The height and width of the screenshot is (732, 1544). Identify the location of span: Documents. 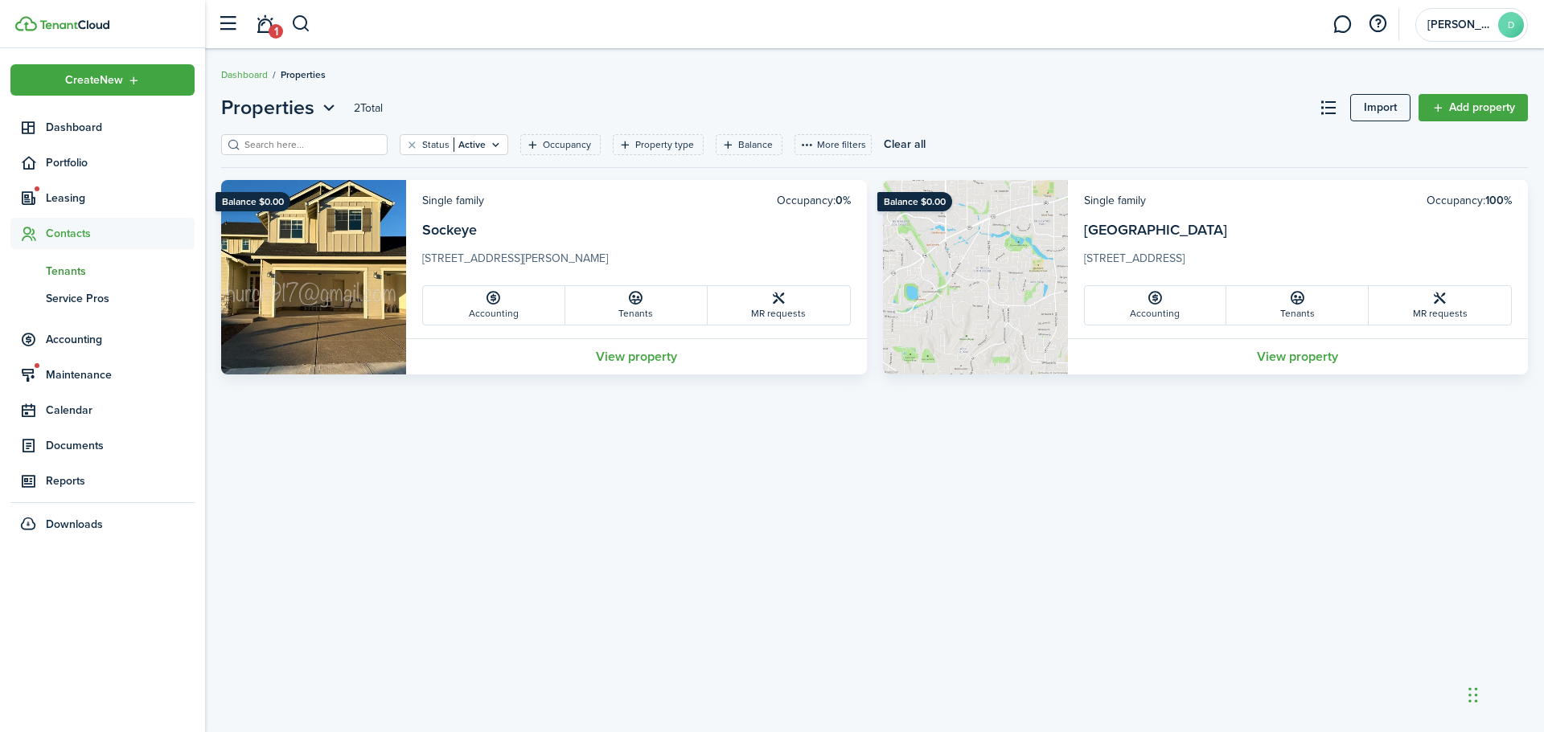
(120, 445).